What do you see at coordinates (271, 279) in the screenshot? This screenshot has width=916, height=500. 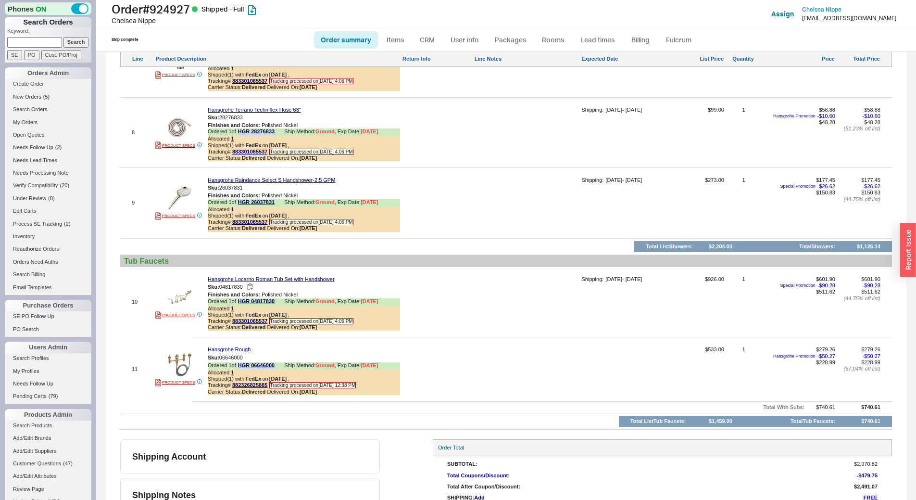 I see `a: Hansgrohe Locarno Roman Tub Set with Handshower` at bounding box center [271, 279].